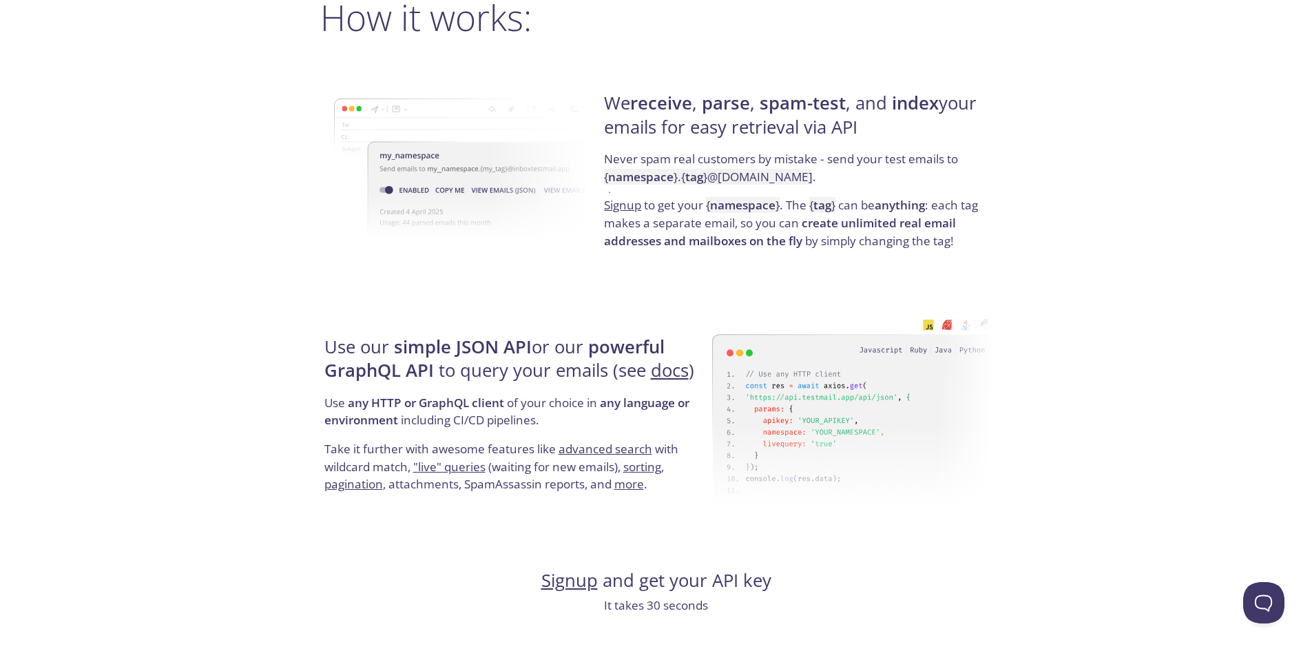  What do you see at coordinates (795, 121) in the screenshot?
I see `h4: We , , , and your emails for easy retrieval via API` at bounding box center [795, 121].